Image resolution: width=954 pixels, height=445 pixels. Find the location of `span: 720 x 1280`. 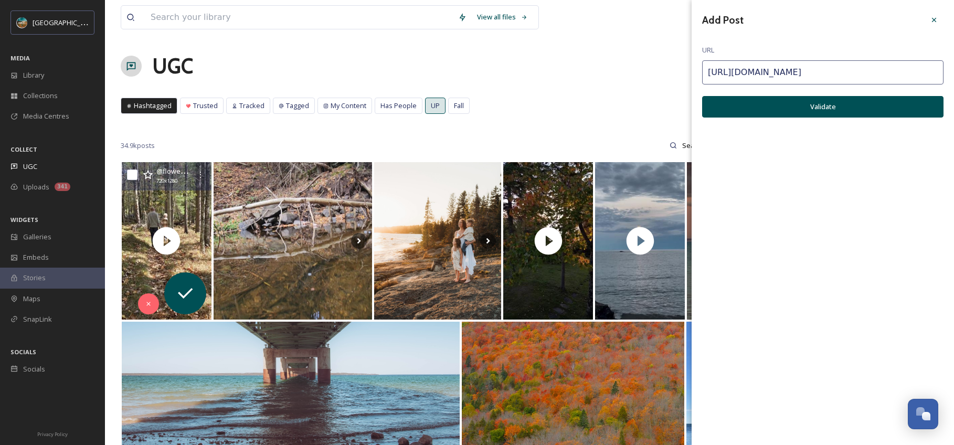

span: 720 x 1280 is located at coordinates (167, 181).